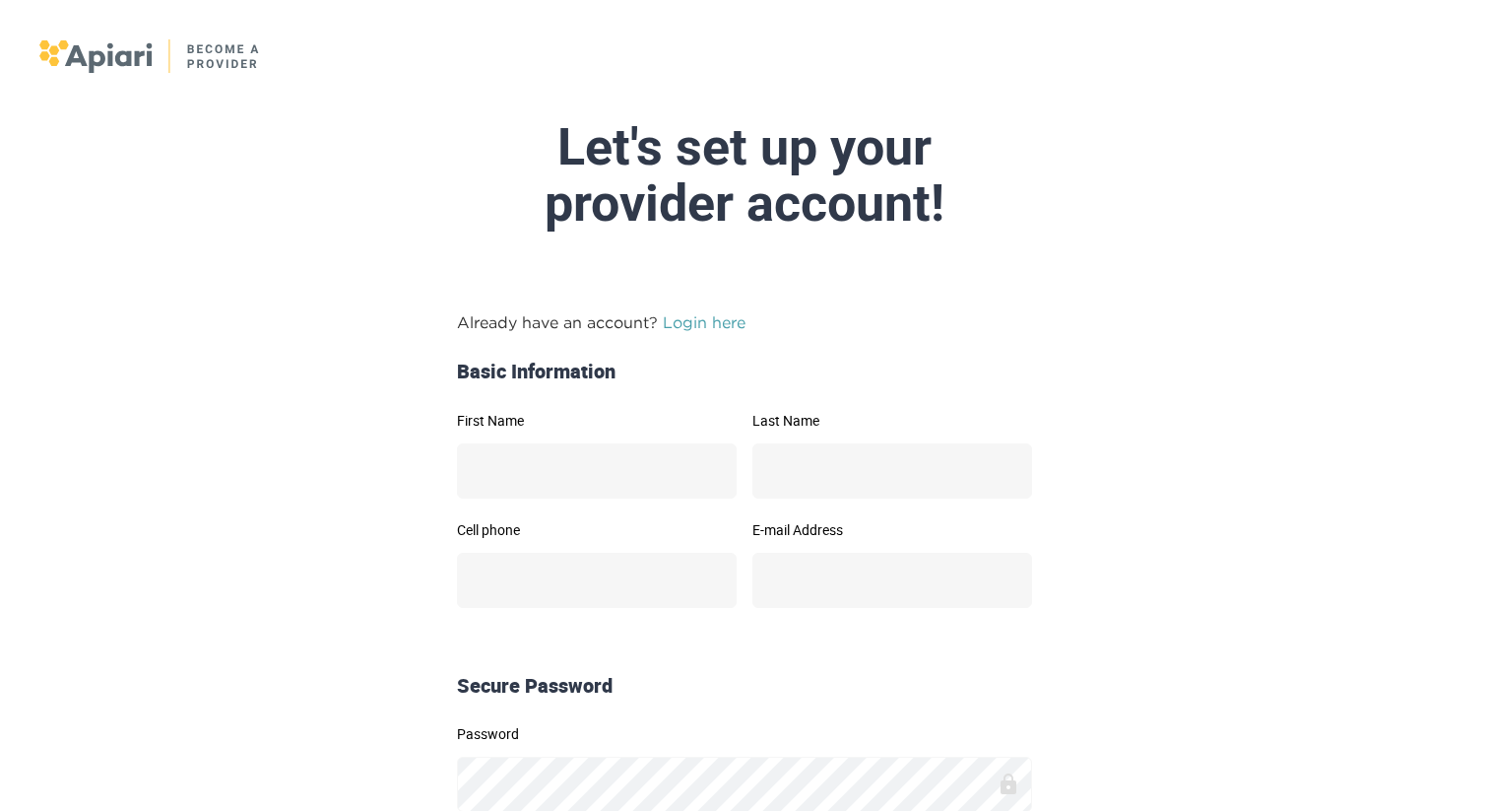 Image resolution: width=1489 pixels, height=811 pixels. Describe the element at coordinates (704, 322) in the screenshot. I see `a: Login here` at that location.